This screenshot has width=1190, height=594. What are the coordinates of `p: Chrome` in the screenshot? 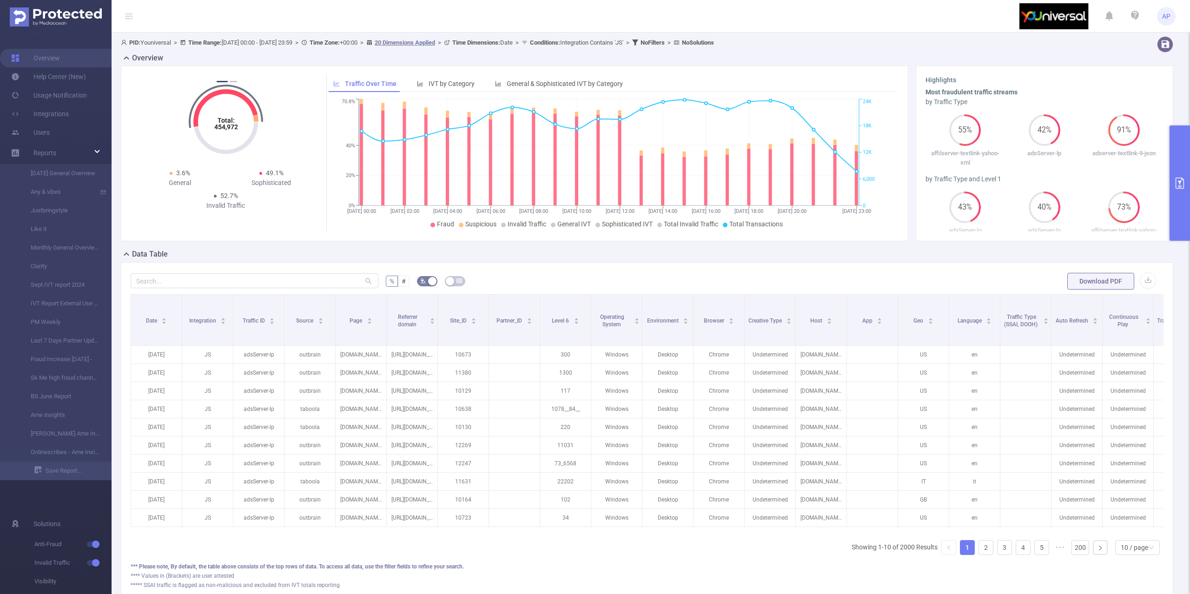 It's located at (719, 373).